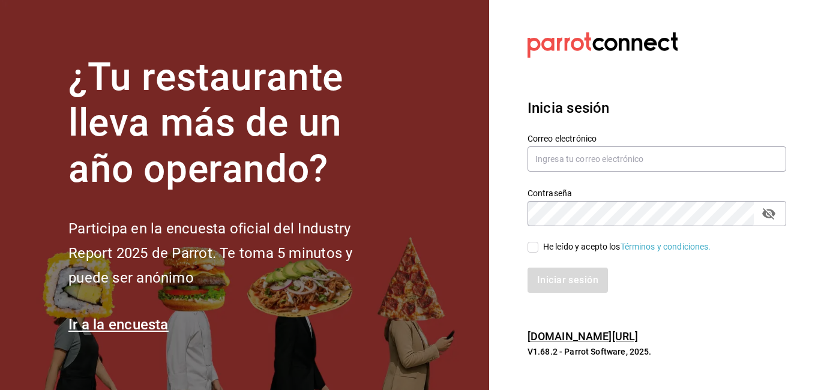 This screenshot has width=815, height=390. I want to click on p: V1.68.2 - Parrot Software, 2025., so click(656, 352).